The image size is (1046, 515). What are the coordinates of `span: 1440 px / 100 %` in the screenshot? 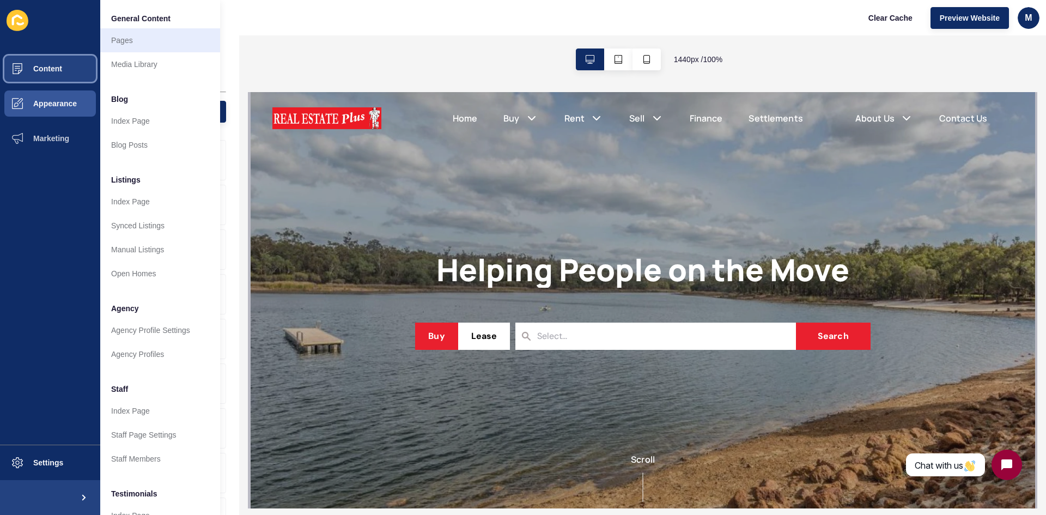 It's located at (698, 59).